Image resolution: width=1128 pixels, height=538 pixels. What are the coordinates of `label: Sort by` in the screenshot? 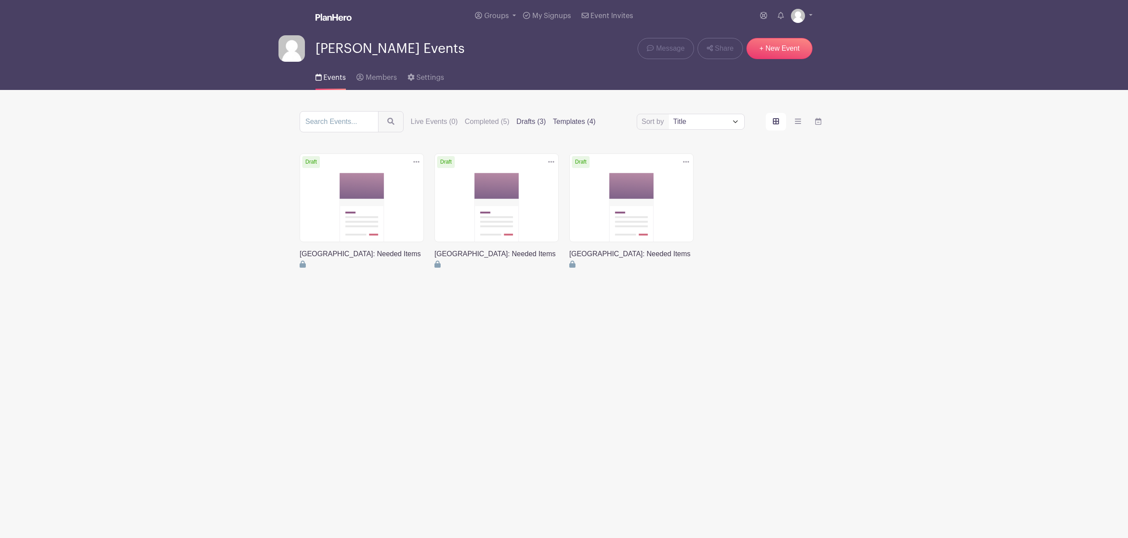 It's located at (654, 122).